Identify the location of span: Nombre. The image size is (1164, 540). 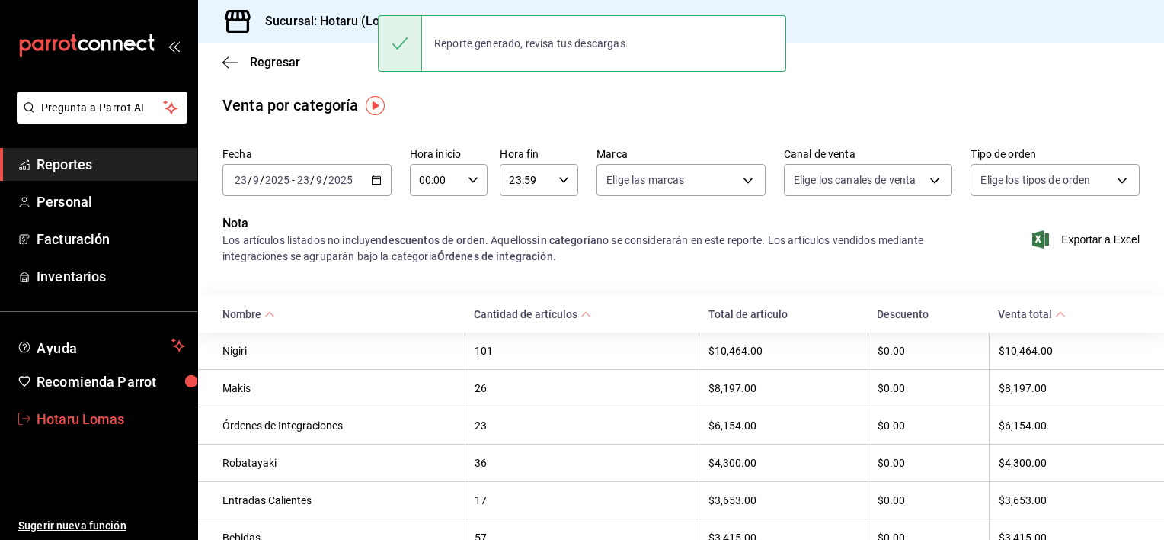
(248, 314).